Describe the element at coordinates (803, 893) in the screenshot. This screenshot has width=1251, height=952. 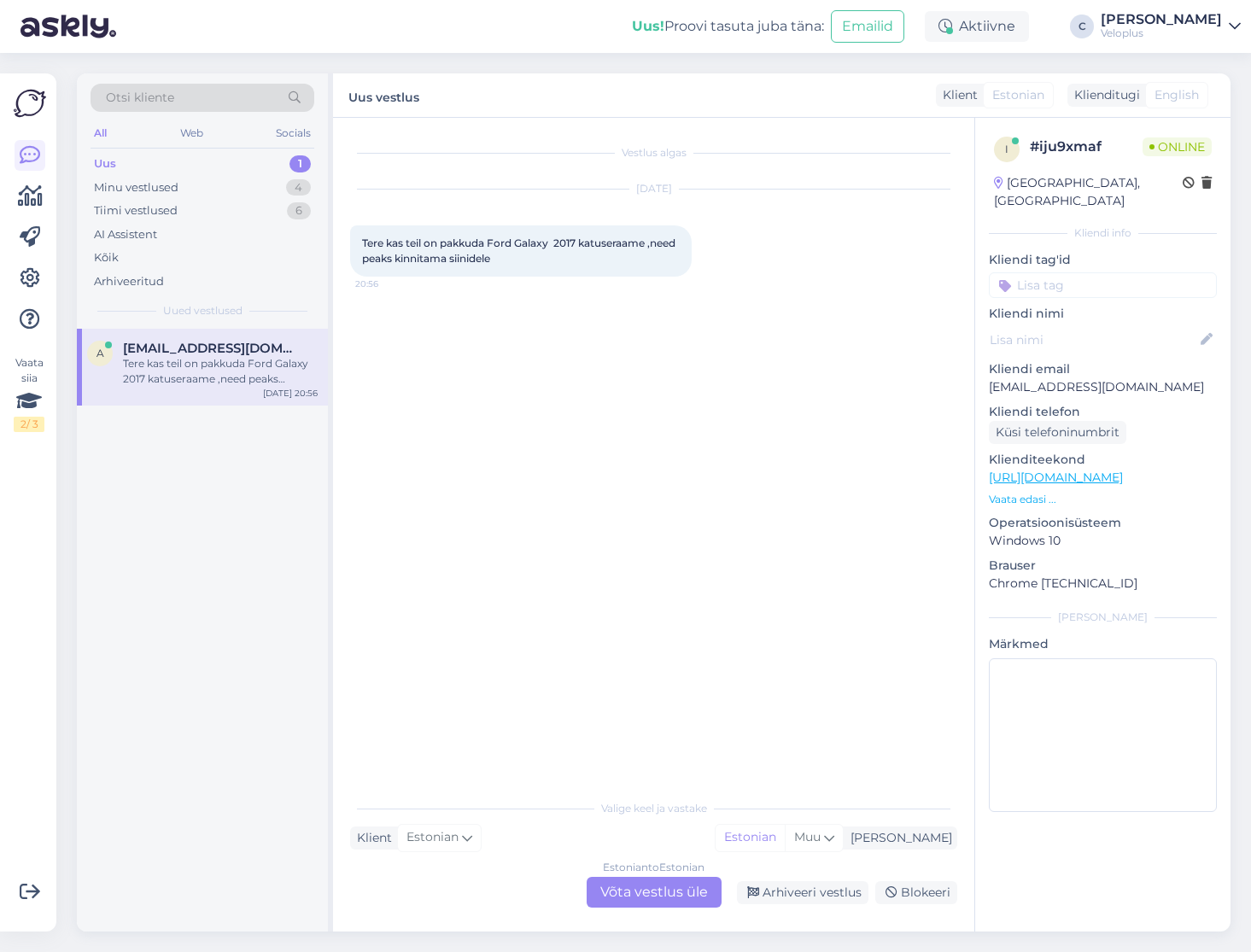
I see `div: Arhiveeri vestlus` at that location.